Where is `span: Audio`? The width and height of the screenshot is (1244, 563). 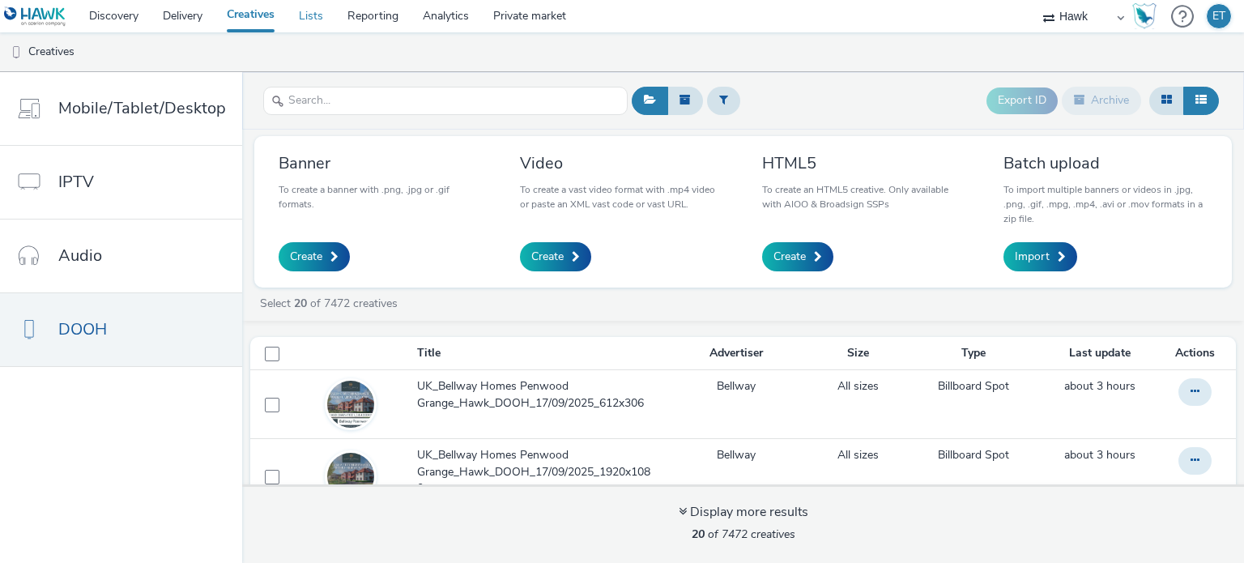
span: Audio is located at coordinates (80, 255).